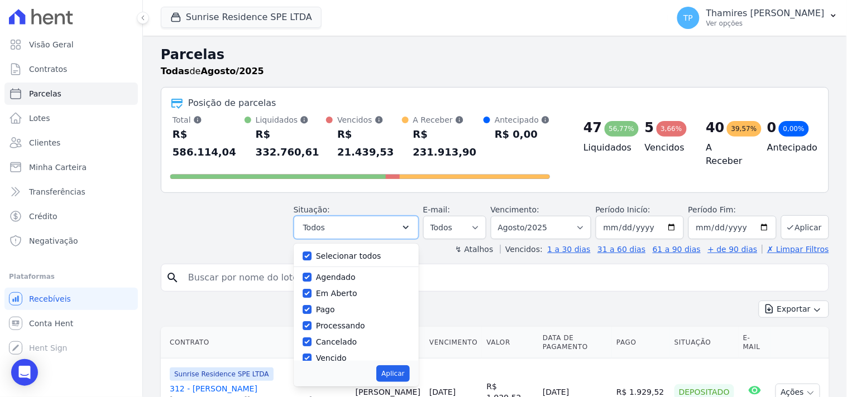 Image resolution: width=847 pixels, height=397 pixels. I want to click on div: 56,77%, so click(622, 129).